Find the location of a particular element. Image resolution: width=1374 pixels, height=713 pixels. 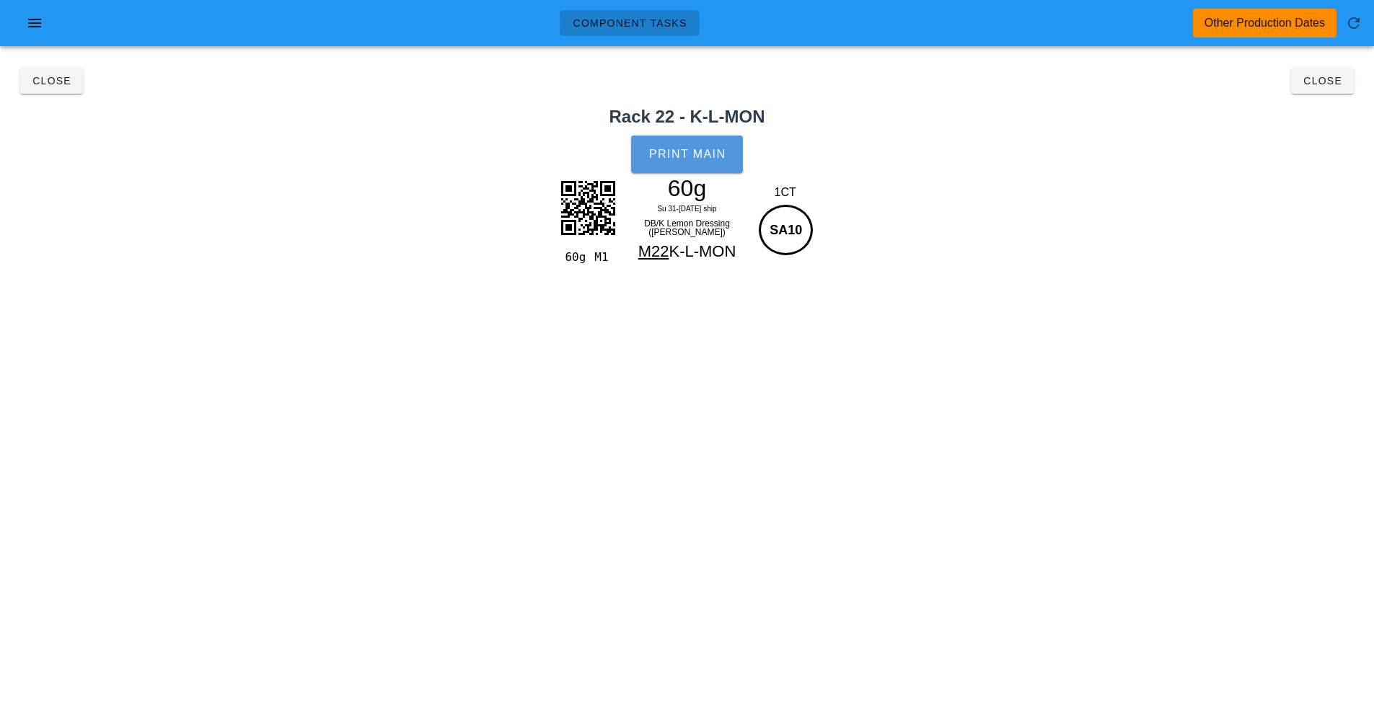

a: Component Tasks is located at coordinates (629, 23).